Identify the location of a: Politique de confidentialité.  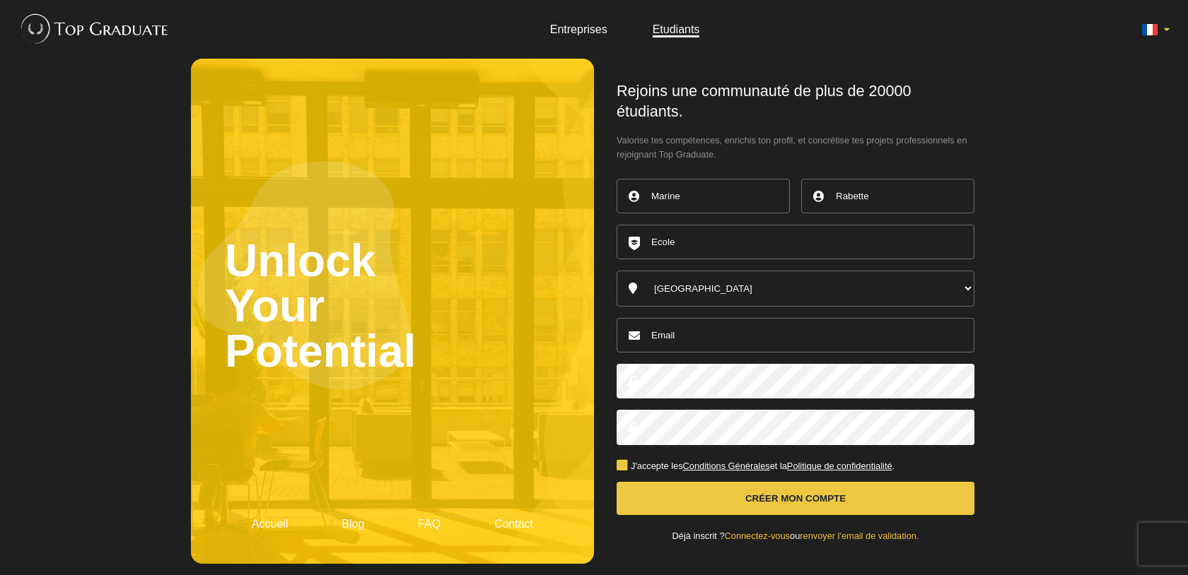
(839, 466).